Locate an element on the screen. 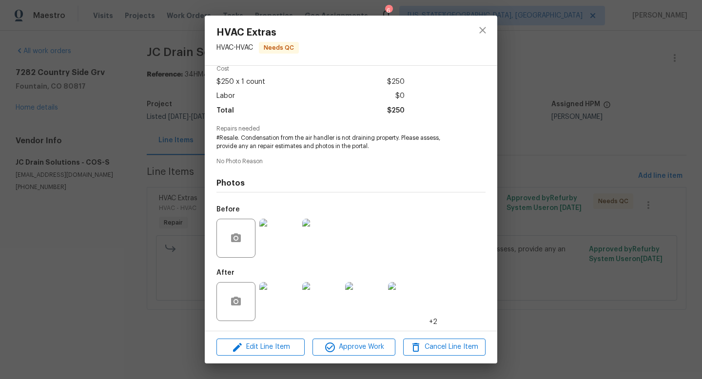  span: +2 is located at coordinates (433, 322).